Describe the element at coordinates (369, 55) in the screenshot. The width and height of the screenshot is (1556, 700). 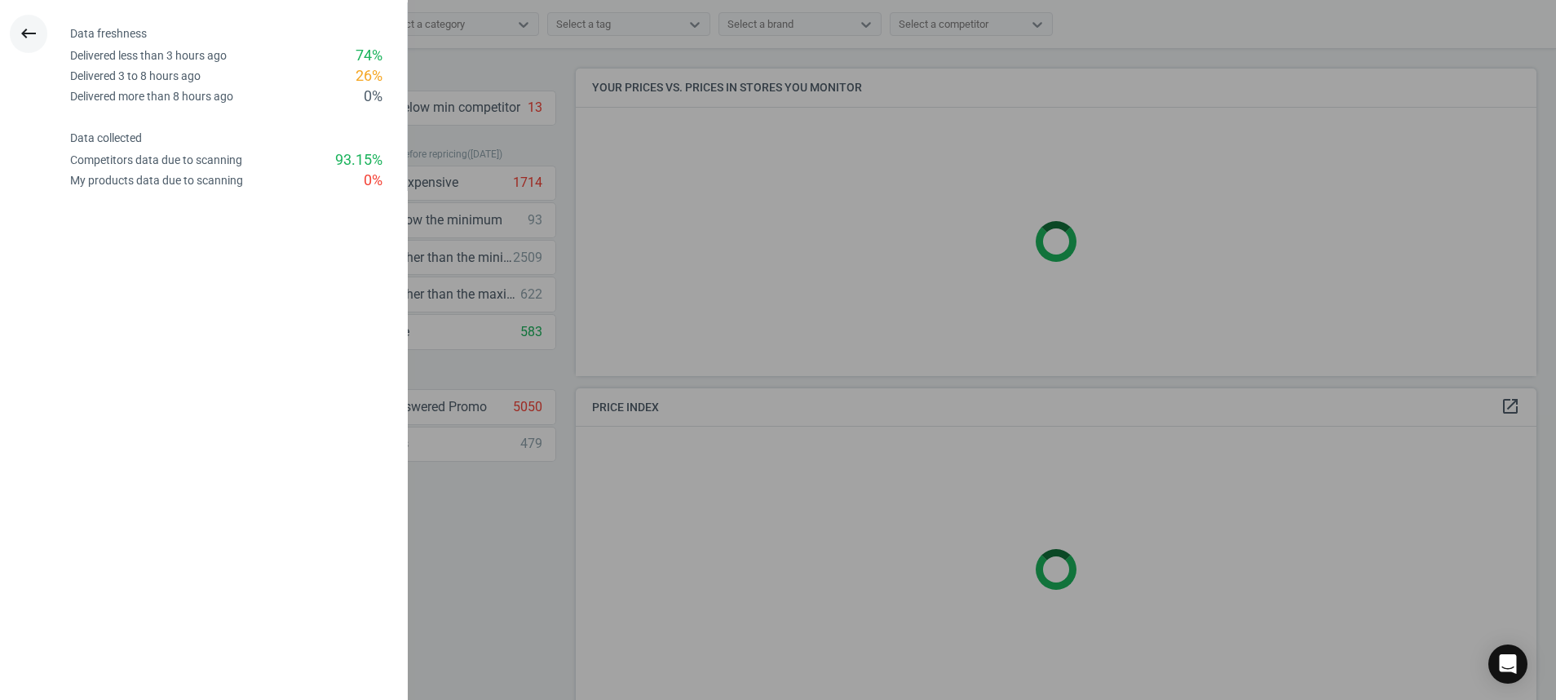
I see `div: 74 %` at that location.